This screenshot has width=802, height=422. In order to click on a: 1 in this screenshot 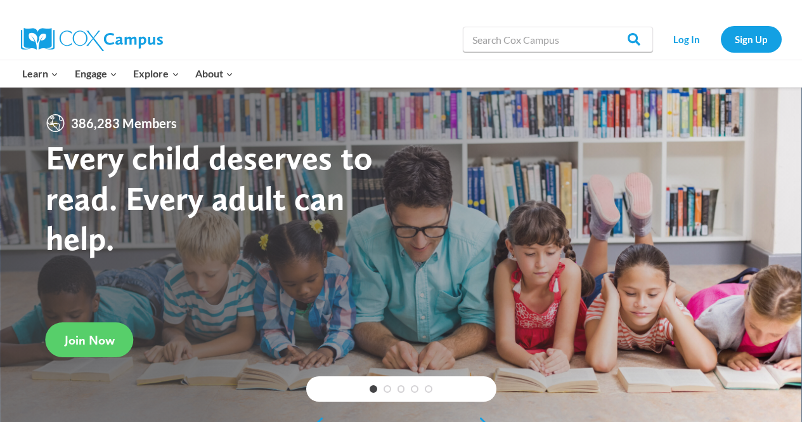, I will do `click(373, 389)`.